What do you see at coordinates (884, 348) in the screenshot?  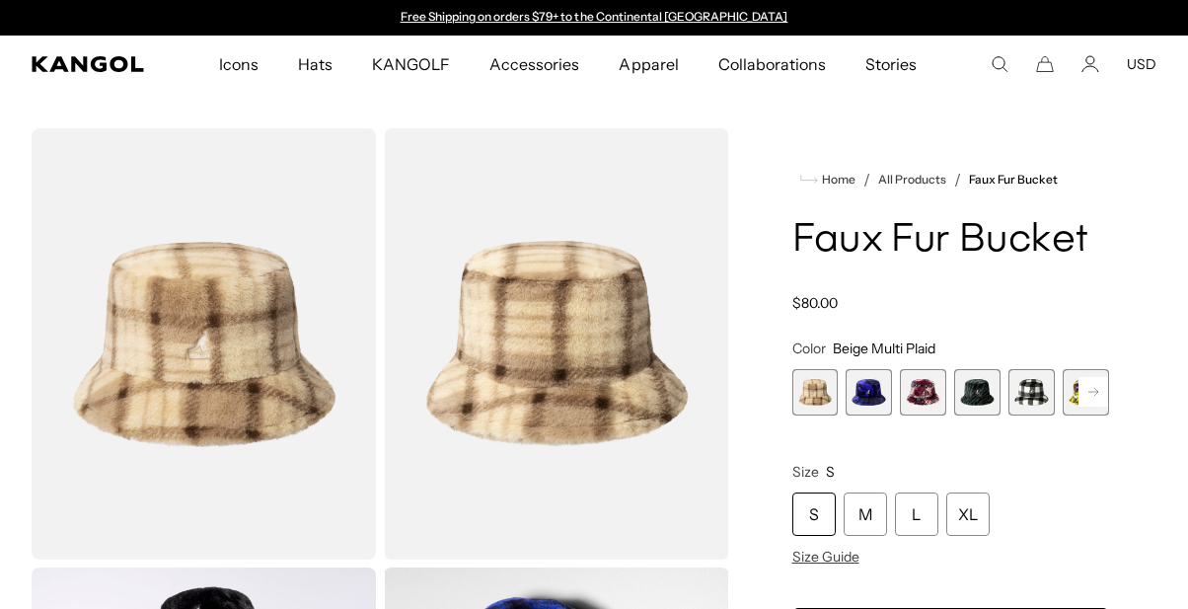 I see `span: Beige Multi Plaid` at bounding box center [884, 348].